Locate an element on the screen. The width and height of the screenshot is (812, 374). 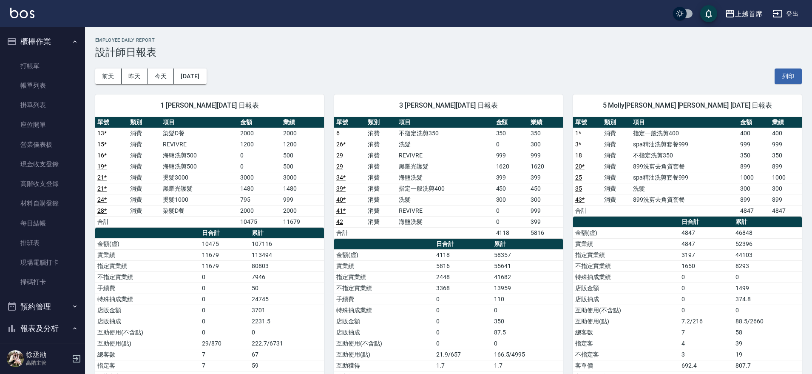
td: 59 is located at coordinates (287, 365).